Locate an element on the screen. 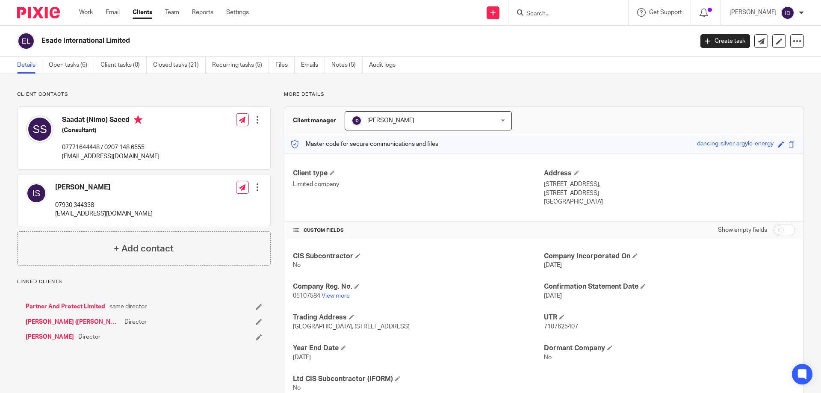 This screenshot has height=393, width=821. a: Notes (5) is located at coordinates (347, 65).